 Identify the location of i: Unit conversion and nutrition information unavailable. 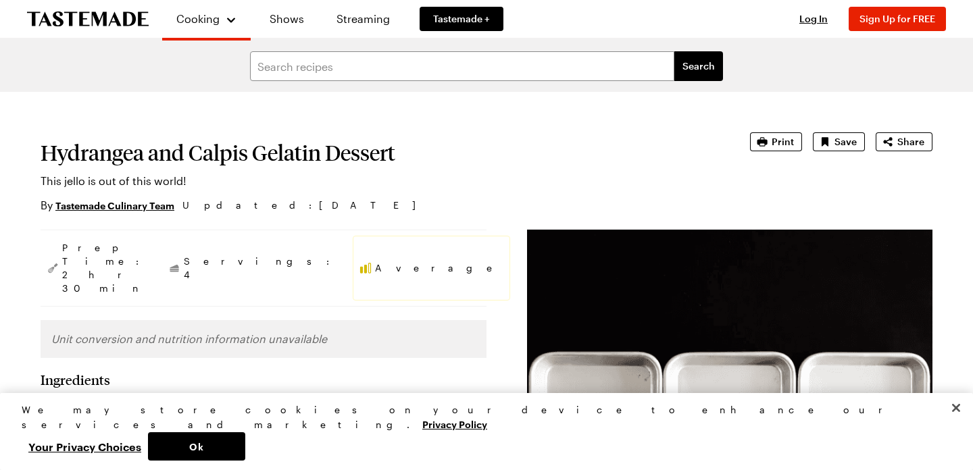
(189, 339).